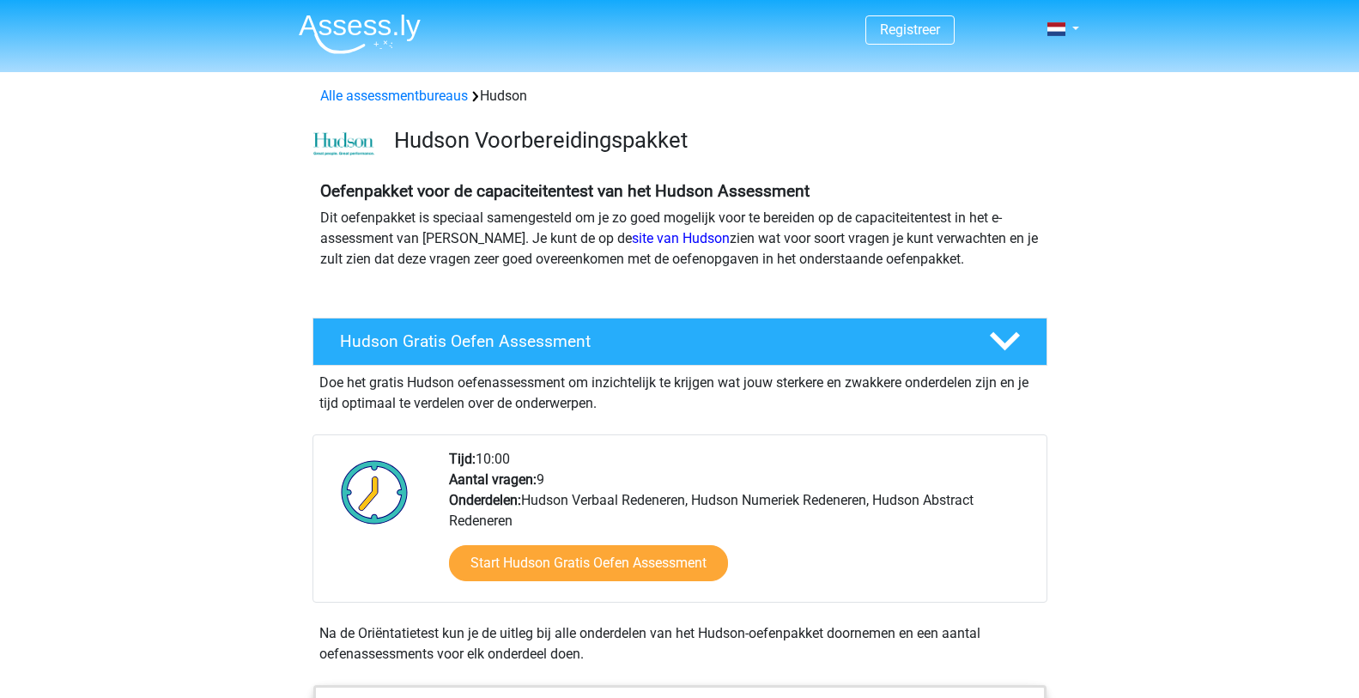 This screenshot has width=1359, height=698. I want to click on a: Registreer, so click(910, 29).